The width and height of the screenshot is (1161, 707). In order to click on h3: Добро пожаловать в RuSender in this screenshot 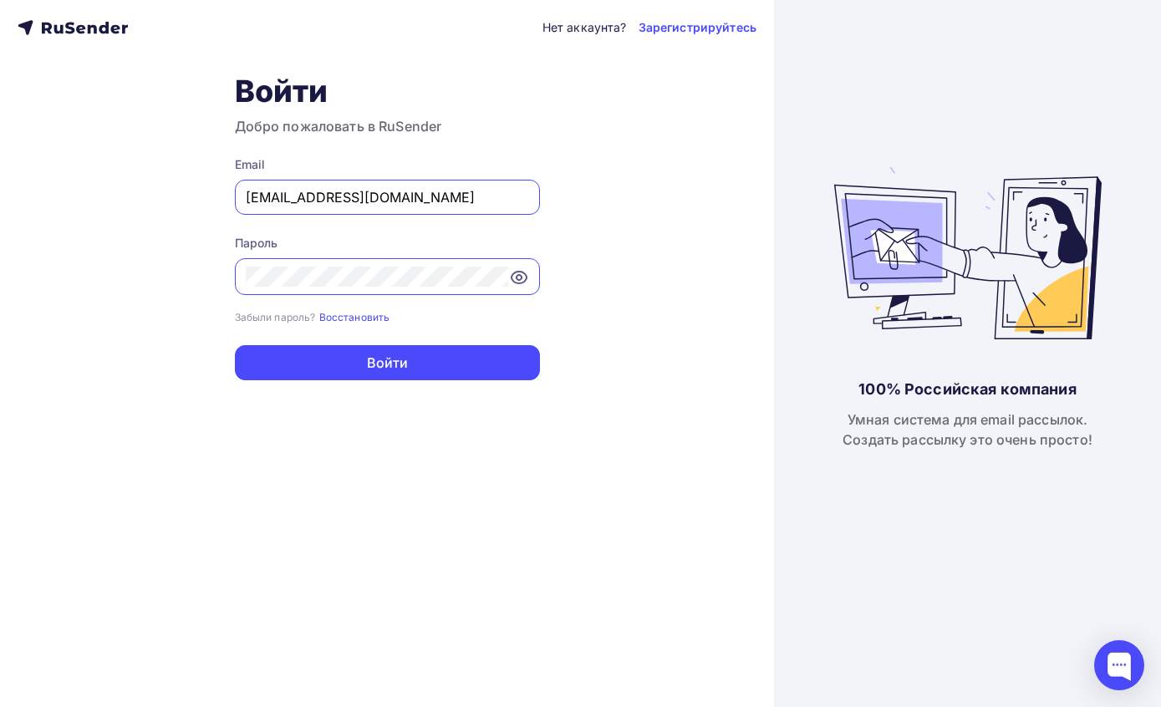, I will do `click(387, 126)`.